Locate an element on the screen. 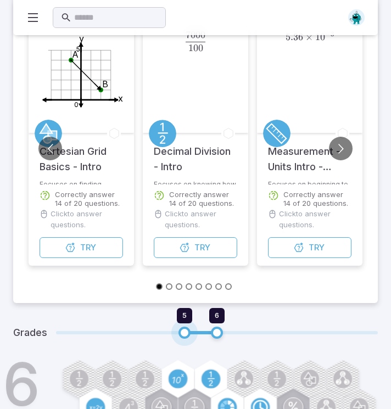  text: x is located at coordinates (120, 98).